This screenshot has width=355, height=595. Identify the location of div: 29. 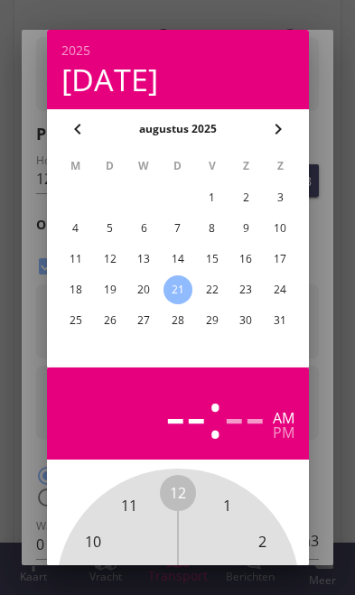
(211, 321).